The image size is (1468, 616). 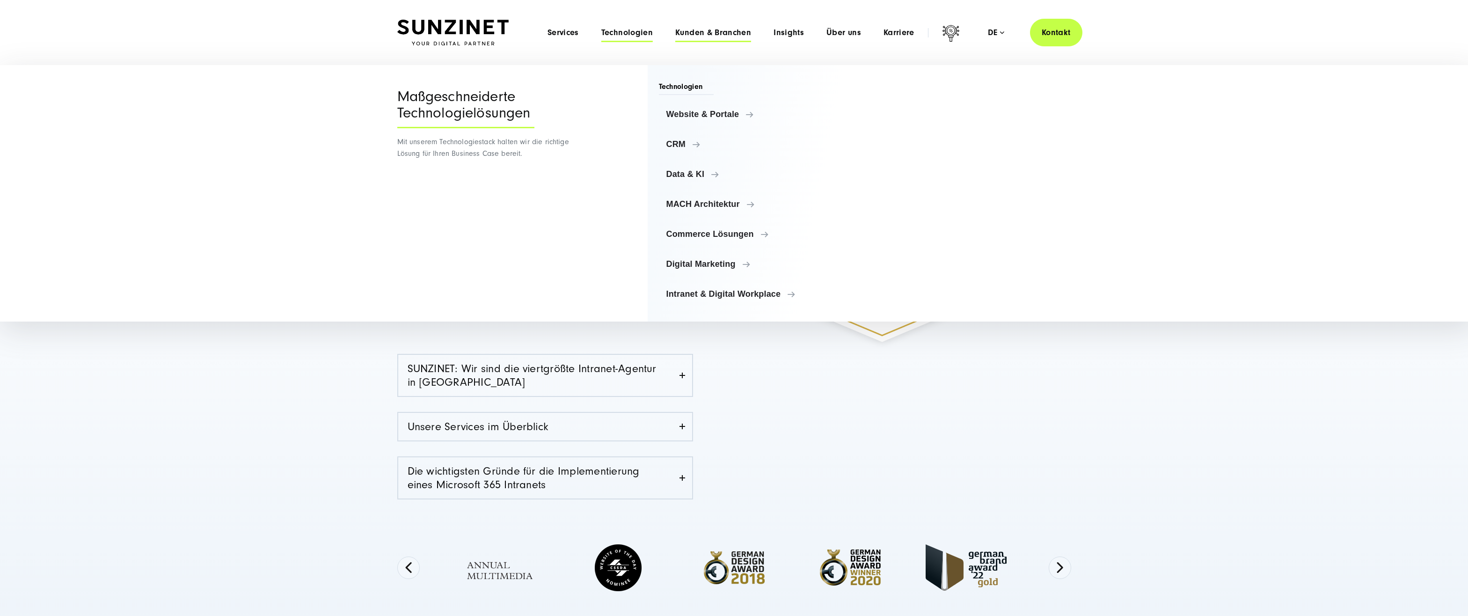 What do you see at coordinates (759, 174) in the screenshot?
I see `span: Data & KI` at bounding box center [759, 174].